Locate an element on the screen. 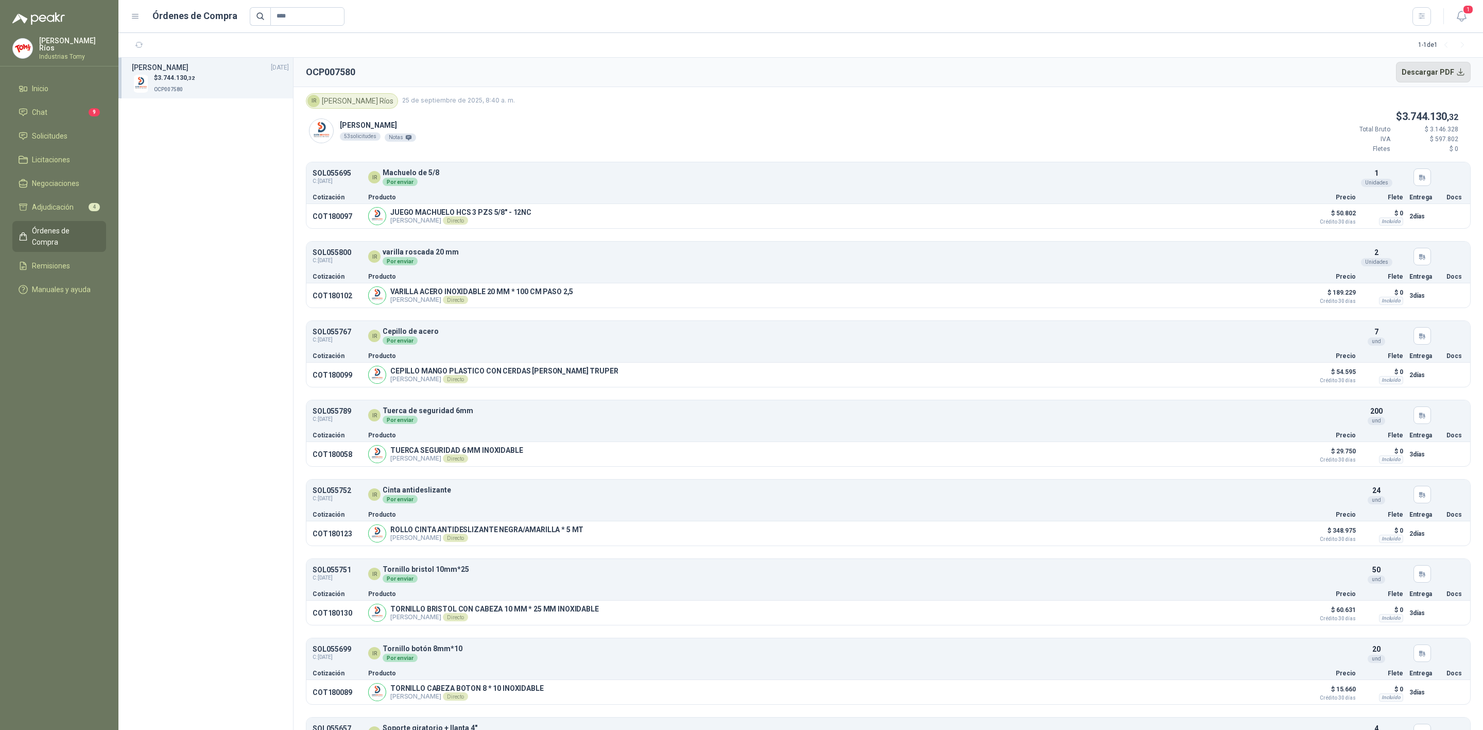  span: 3.744.130 is located at coordinates (1430, 116).